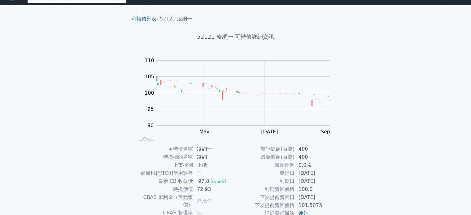 The height and width of the screenshot is (215, 471). What do you see at coordinates (236, 37) in the screenshot?
I see `h1: 52121 凌網一 可轉債詳細資訊` at bounding box center [236, 37].